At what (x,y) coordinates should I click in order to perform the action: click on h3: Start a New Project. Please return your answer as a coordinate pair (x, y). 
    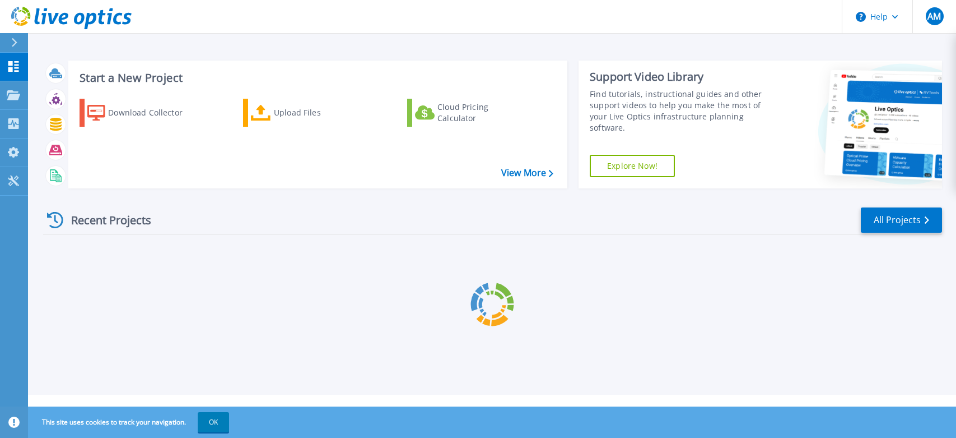
    Looking at the image, I should click on (316, 78).